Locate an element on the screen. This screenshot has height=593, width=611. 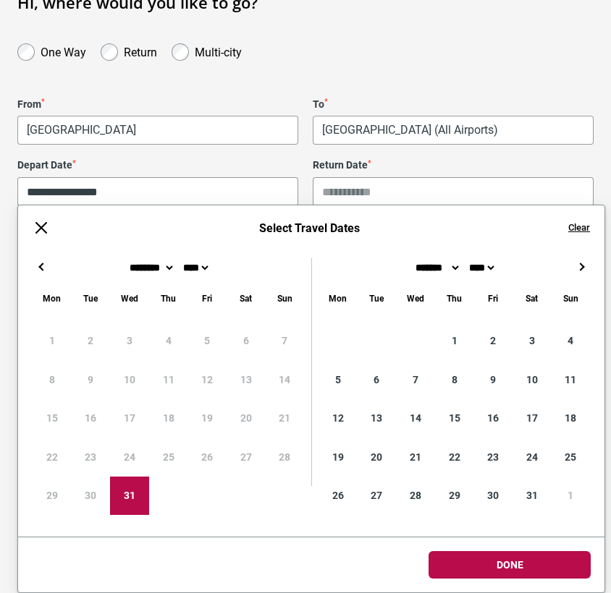
div: 10 is located at coordinates (532, 380).